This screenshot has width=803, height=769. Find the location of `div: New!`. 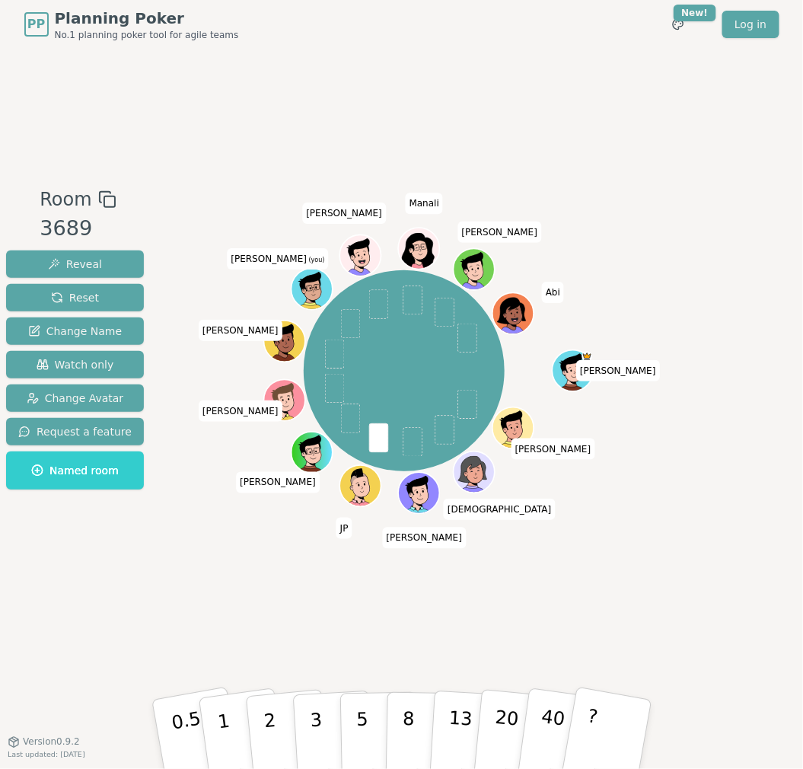

div: New! is located at coordinates (695, 13).